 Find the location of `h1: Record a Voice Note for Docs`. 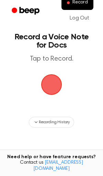

h1: Record a Voice Note for Docs is located at coordinates (51, 41).